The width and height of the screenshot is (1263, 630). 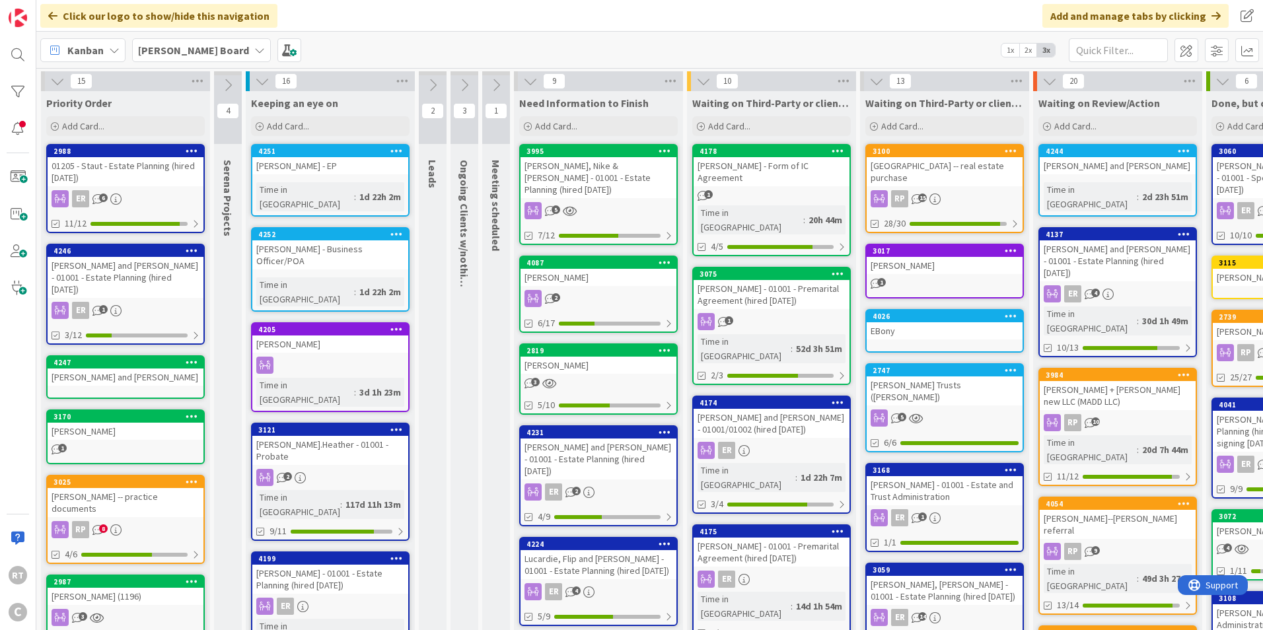 I want to click on span: 20, so click(x=1074, y=81).